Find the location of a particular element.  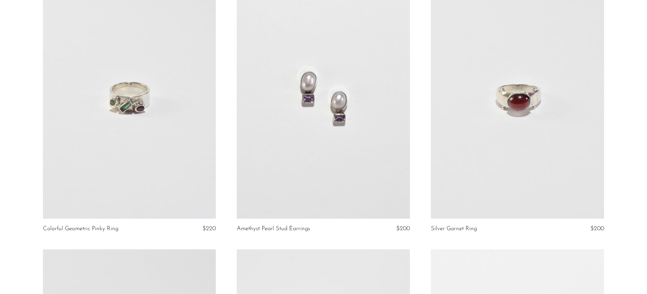

a: Silver Garnet Ring is located at coordinates (454, 229).